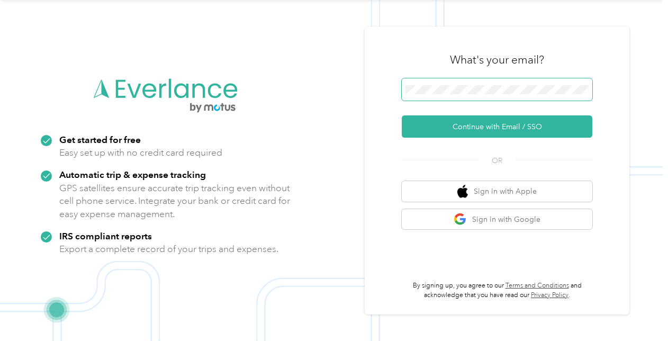 The image size is (668, 341). I want to click on img: apple logo, so click(463, 191).